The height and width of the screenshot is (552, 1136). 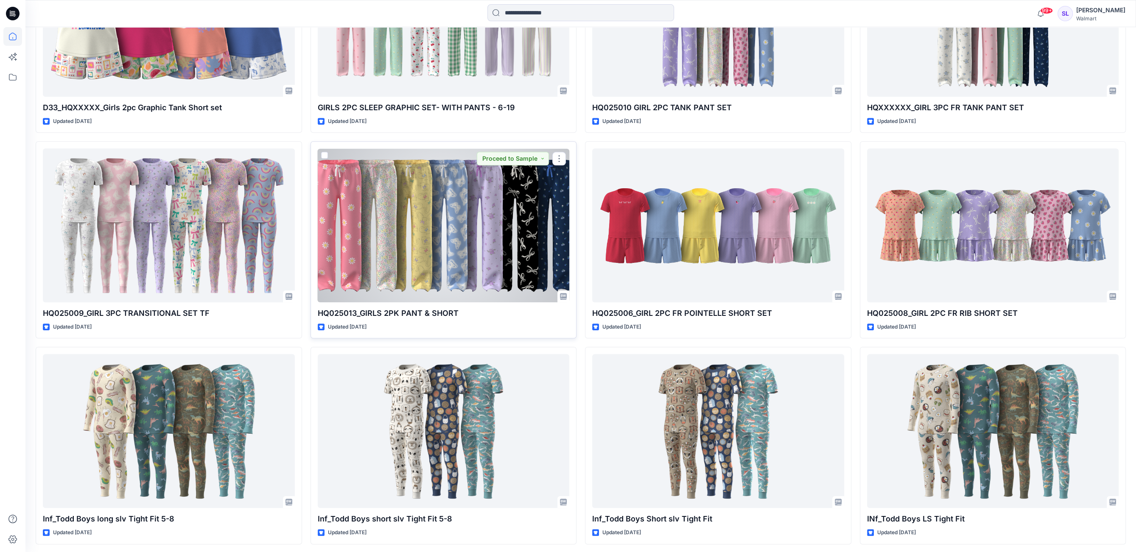 I want to click on p: D33_HQXXXXX_Girls 2pc Graphic Tank Short set, so click(x=169, y=108).